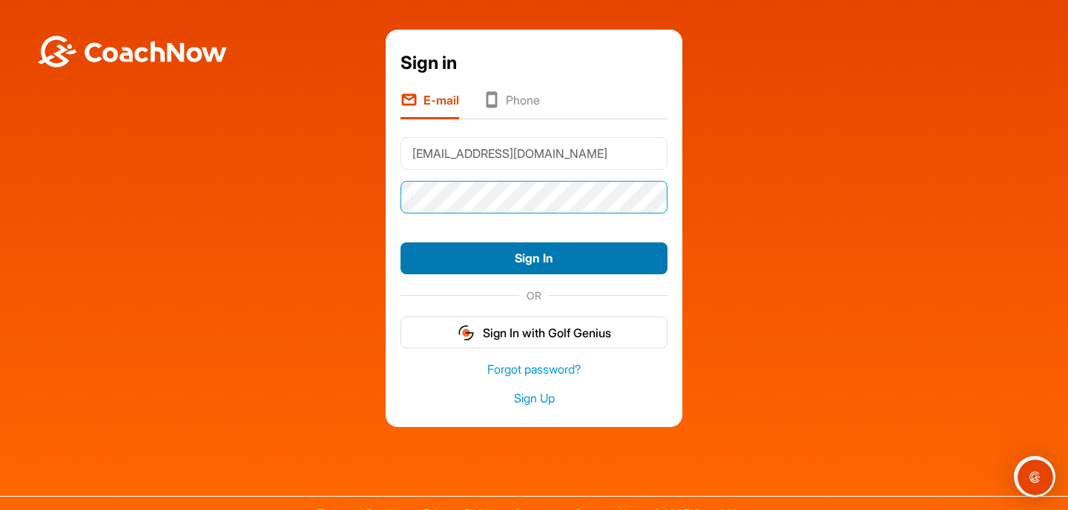 Image resolution: width=1068 pixels, height=510 pixels. I want to click on li: Phone, so click(511, 105).